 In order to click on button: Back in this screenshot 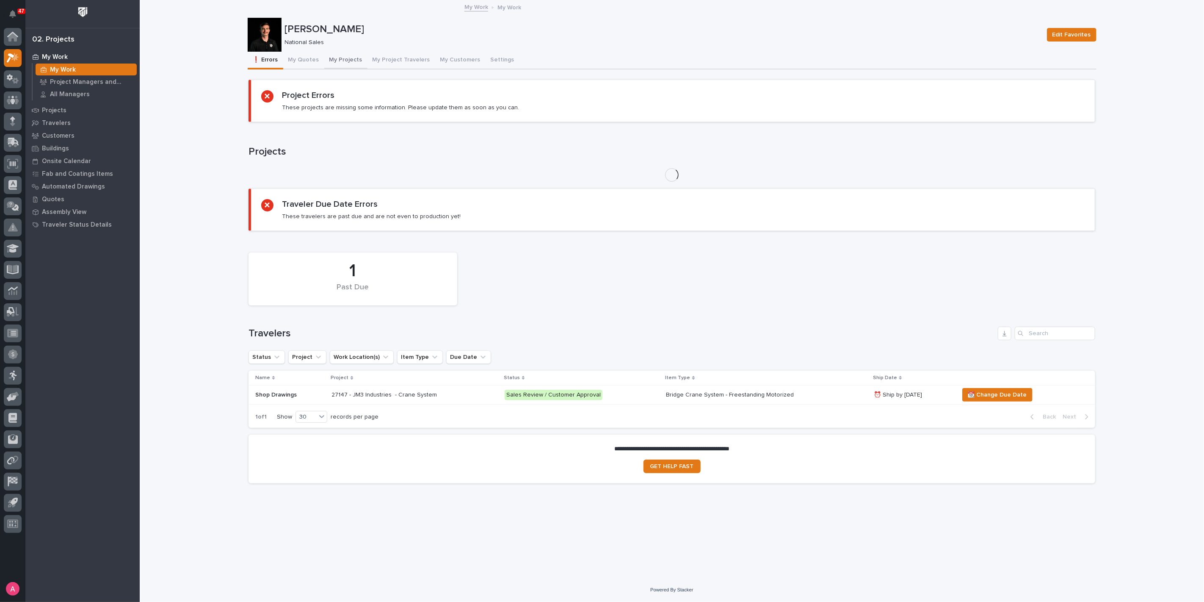, I will do `click(1042, 417)`.